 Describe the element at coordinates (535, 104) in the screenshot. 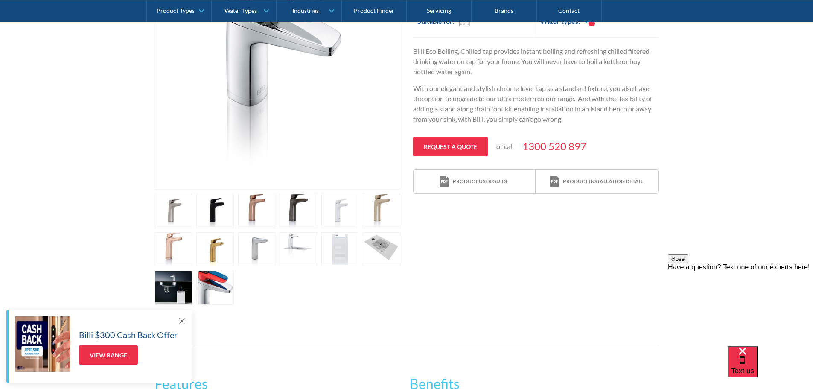

I see `p: With our elegant and stylish chrome lever tap as a standard fixture, you also have the option to ...` at that location.